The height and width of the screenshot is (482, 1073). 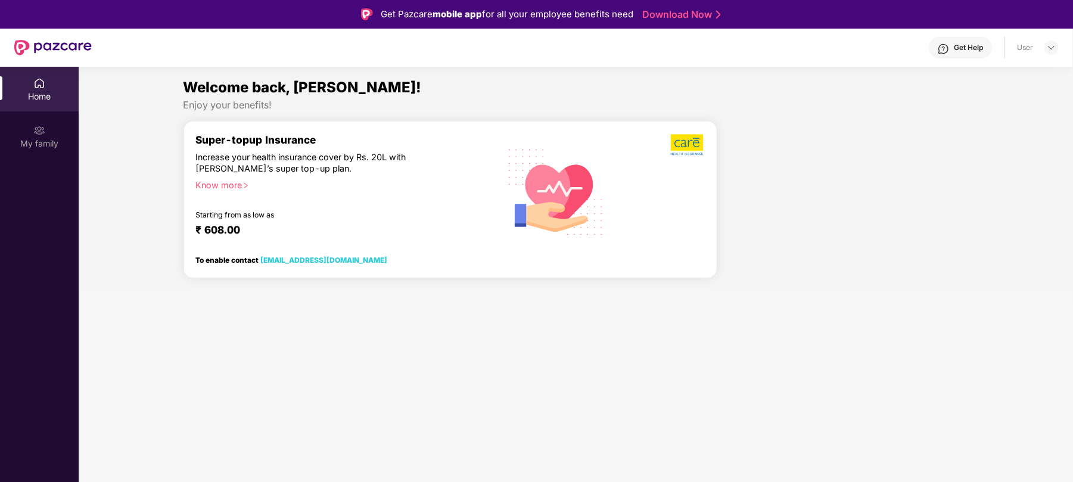 I want to click on img: svg+xml;base64,PHN2ZyBpZD0iSG9tZSIgeG1sbnM9Imh0dHA6Ly93d3cudzMub3JnLzIwMDAvc3ZnIiB3aWR0aD0iMjAiIG..., so click(x=39, y=83).